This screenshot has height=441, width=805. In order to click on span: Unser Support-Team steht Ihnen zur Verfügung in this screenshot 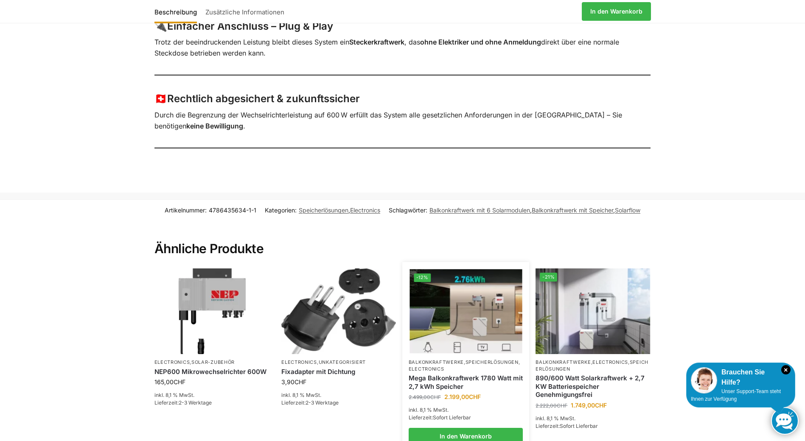, I will do `click(736, 395)`.